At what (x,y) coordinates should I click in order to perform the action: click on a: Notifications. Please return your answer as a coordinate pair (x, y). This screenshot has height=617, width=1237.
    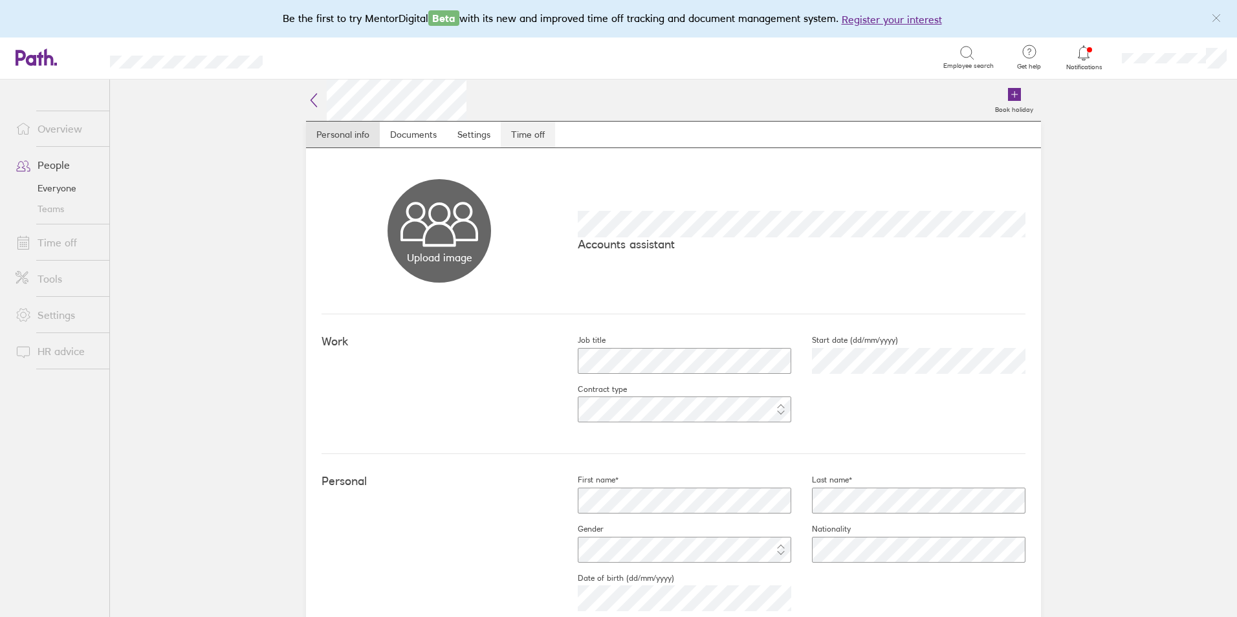
    Looking at the image, I should click on (1084, 58).